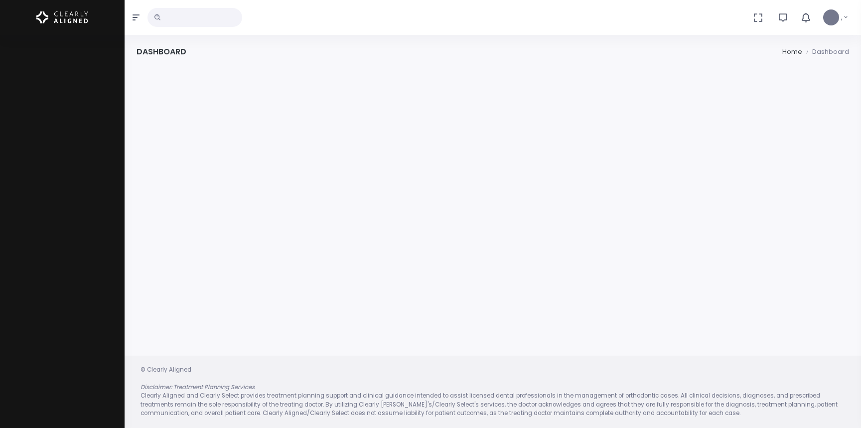 This screenshot has height=428, width=861. Describe the element at coordinates (826, 52) in the screenshot. I see `li: Dashboard` at that location.